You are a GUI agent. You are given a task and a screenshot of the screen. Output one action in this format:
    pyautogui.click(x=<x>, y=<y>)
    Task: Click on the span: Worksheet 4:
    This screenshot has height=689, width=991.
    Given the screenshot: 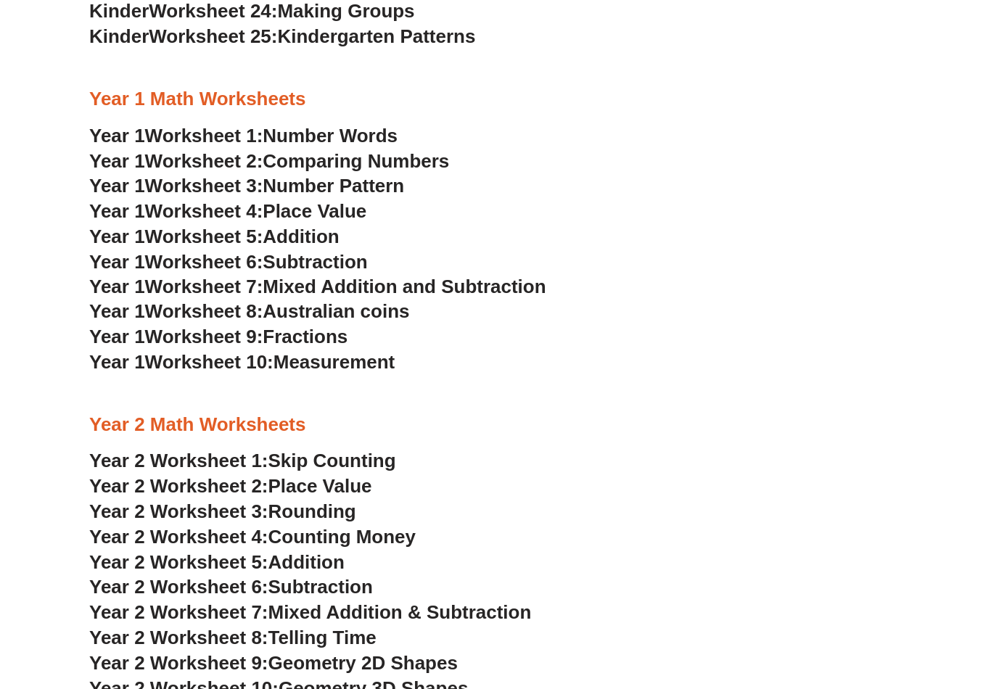 What is the action you would take?
    pyautogui.click(x=204, y=212)
    